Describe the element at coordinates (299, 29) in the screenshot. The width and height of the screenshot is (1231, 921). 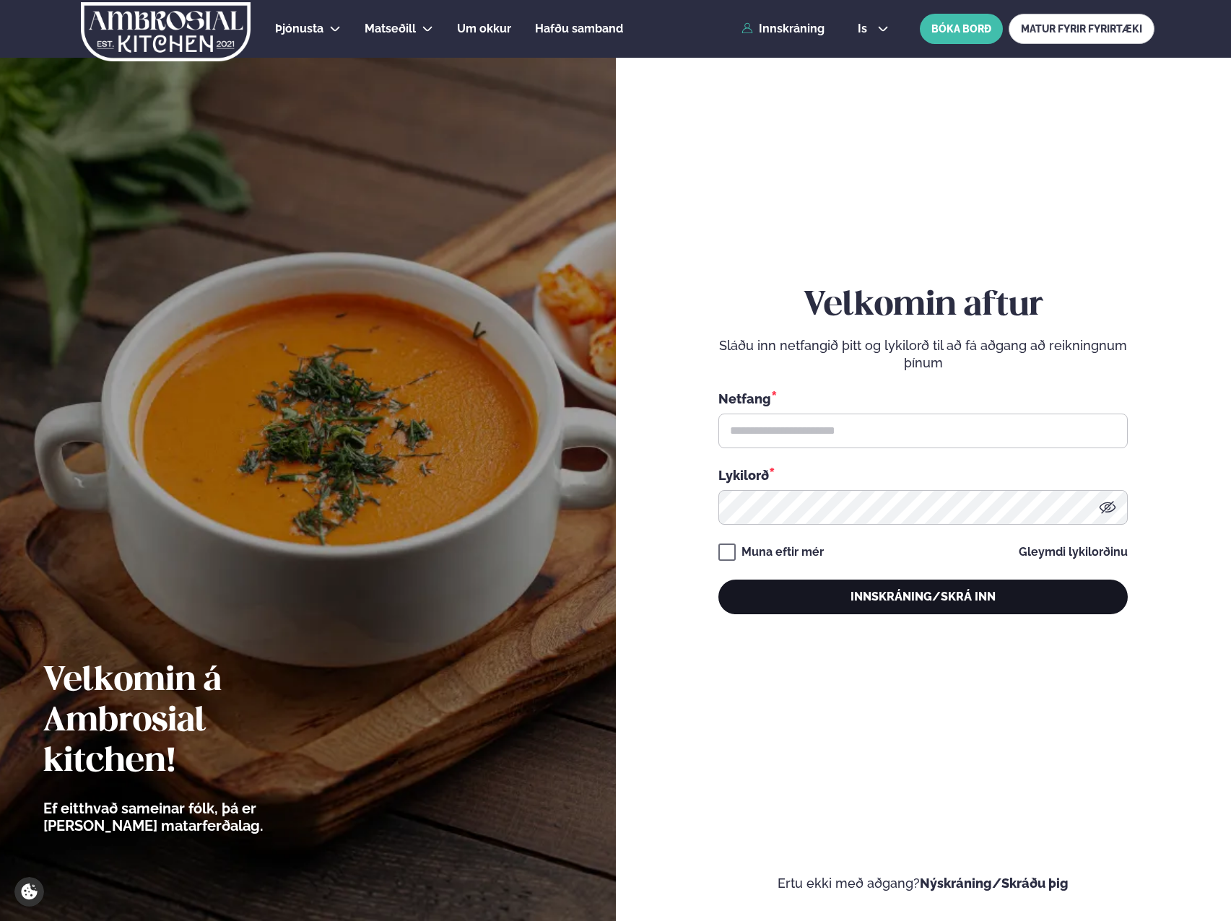
I see `a: Þjónusta` at that location.